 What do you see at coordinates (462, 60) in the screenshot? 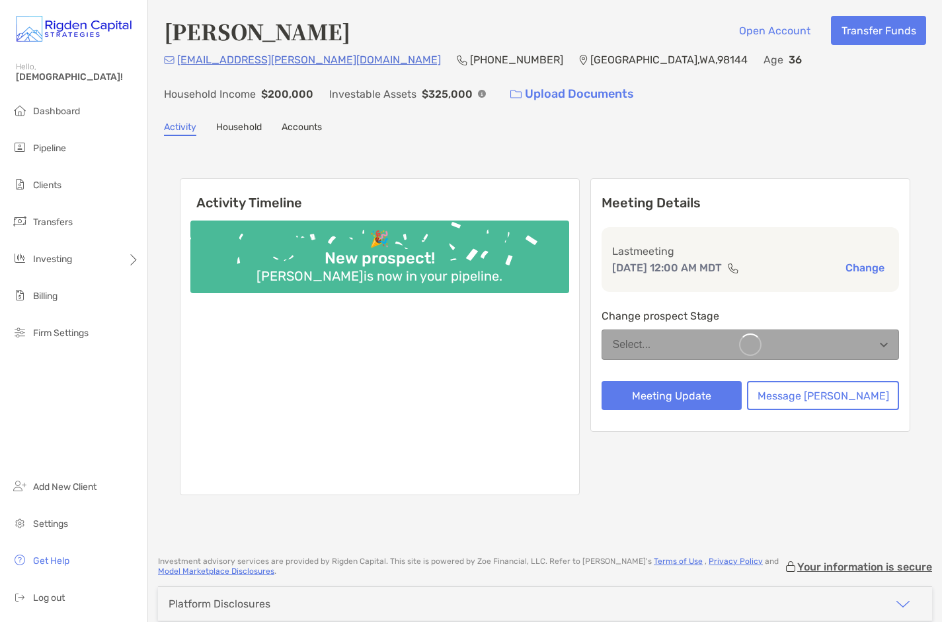
I see `img: Phone Icon` at bounding box center [462, 60].